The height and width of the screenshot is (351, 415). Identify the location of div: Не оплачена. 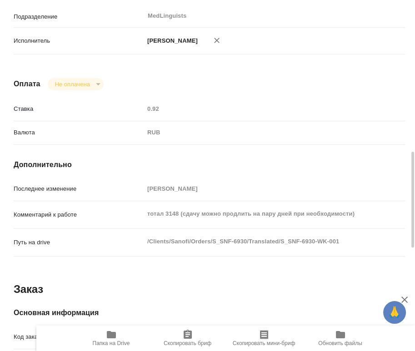
(75, 84).